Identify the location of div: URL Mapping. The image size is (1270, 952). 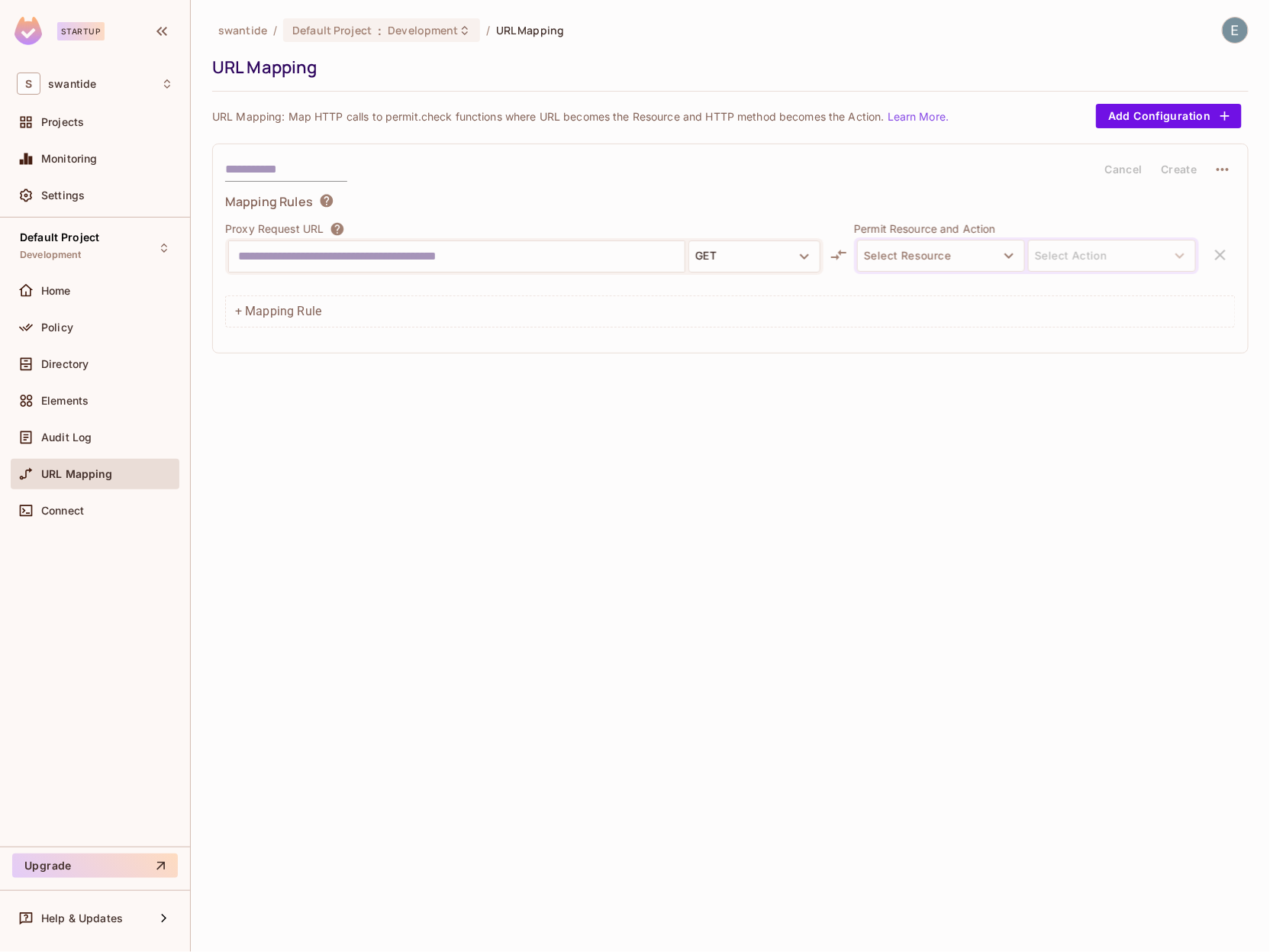
(727, 67).